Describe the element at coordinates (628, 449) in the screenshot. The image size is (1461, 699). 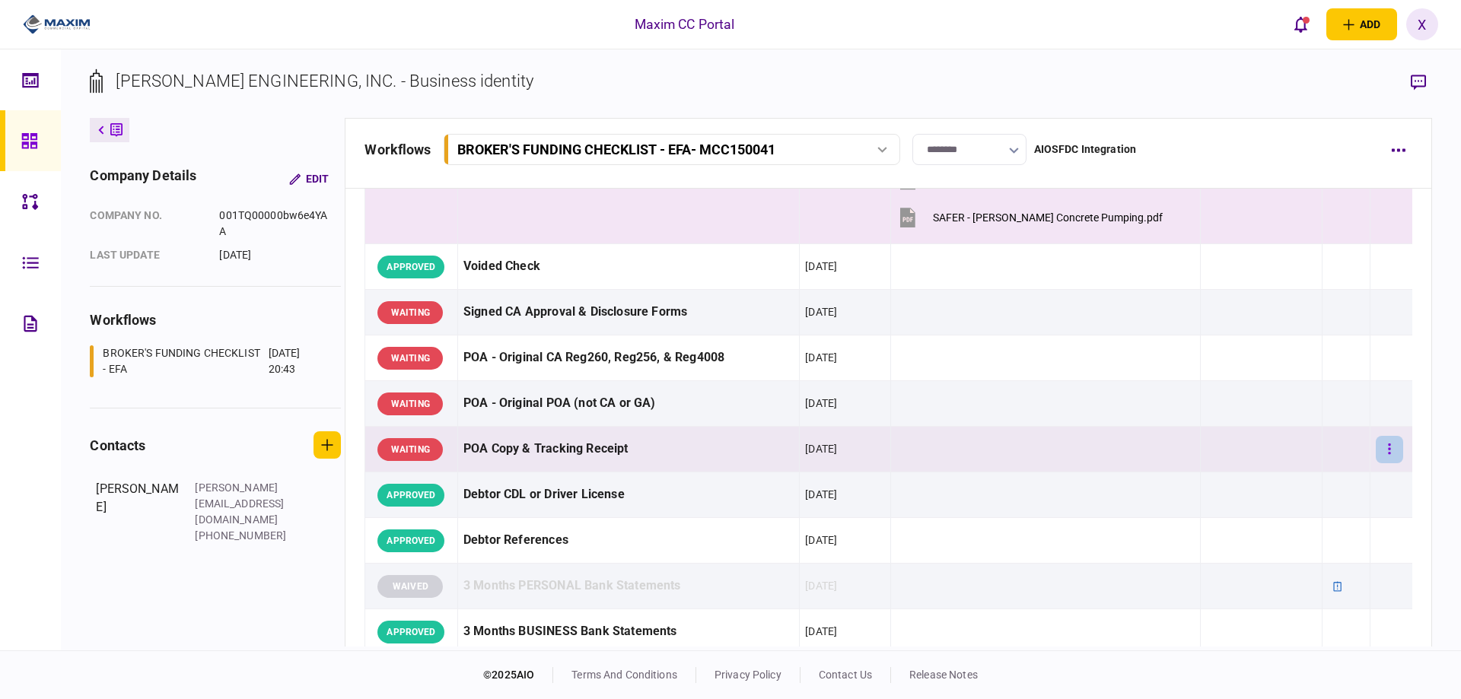
I see `div: POA Copy & Tracking Receipt` at that location.